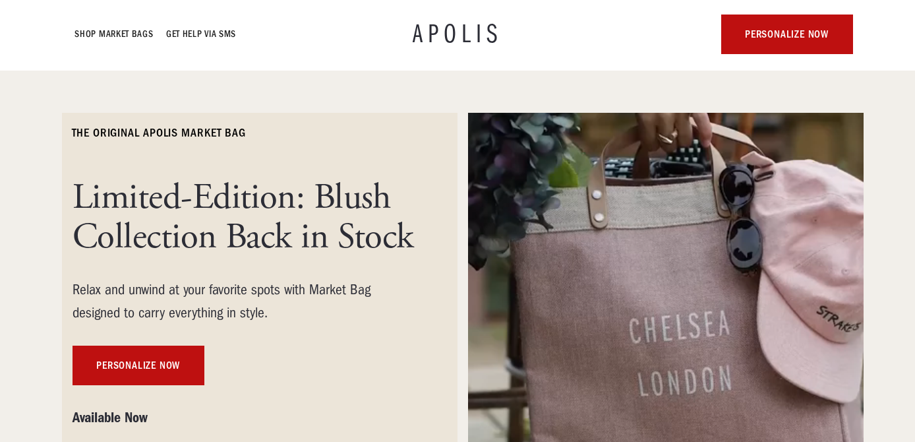 The image size is (915, 442). Describe the element at coordinates (244, 218) in the screenshot. I see `h1: Limited-Edition: Blush Collection Back in Stock` at that location.